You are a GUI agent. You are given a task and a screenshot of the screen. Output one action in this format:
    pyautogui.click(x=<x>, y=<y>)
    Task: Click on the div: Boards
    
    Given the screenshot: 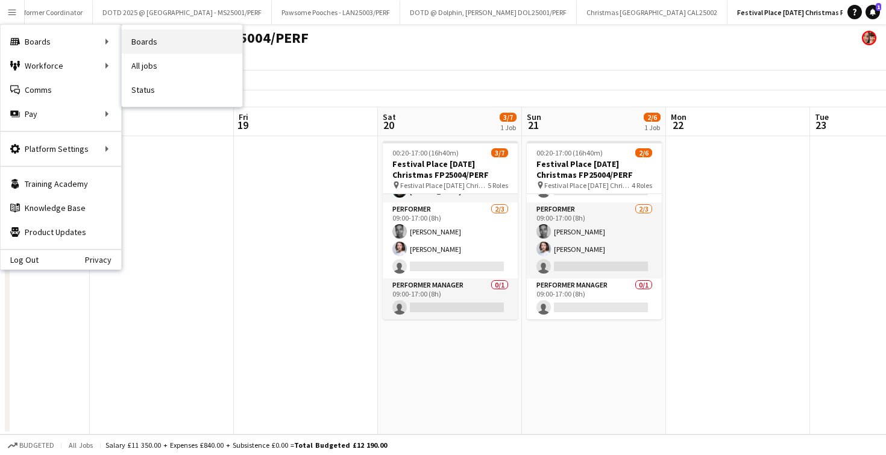 What is the action you would take?
    pyautogui.click(x=61, y=42)
    